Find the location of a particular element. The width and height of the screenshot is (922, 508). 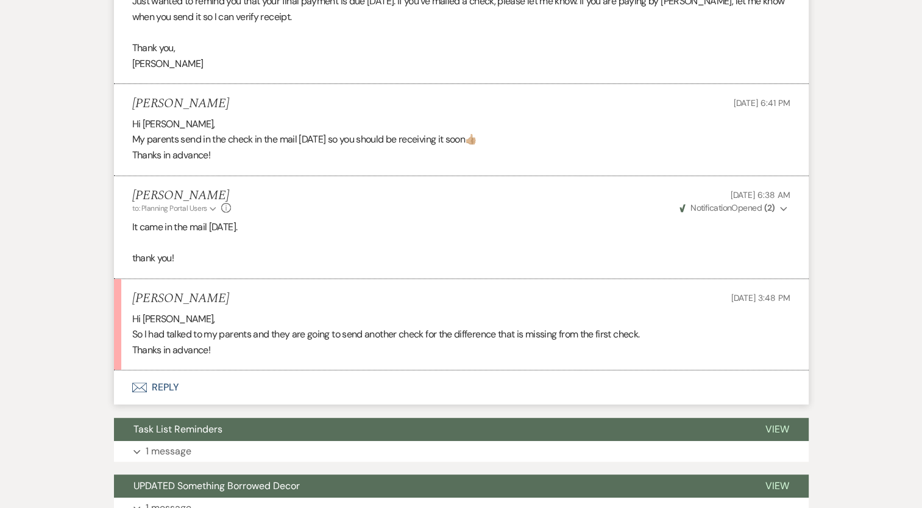

span: to: Planning Portal Users is located at coordinates (169, 208).